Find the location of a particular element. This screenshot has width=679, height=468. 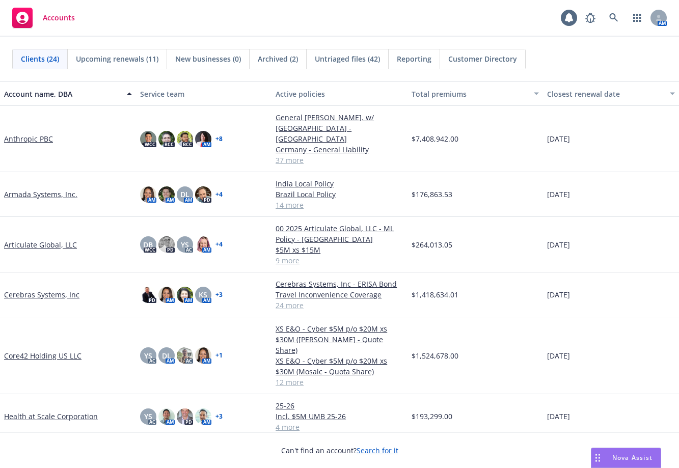

div: Service team is located at coordinates (204, 94).